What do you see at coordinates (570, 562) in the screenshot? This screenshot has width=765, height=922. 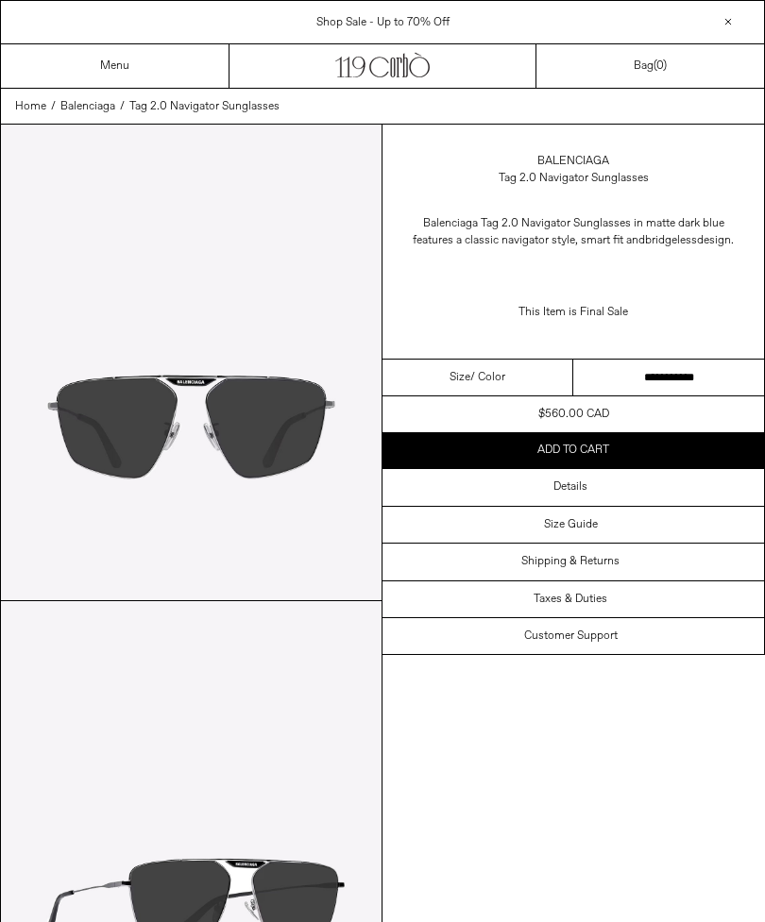 I see `h3: Shipping & Returns` at bounding box center [570, 562].